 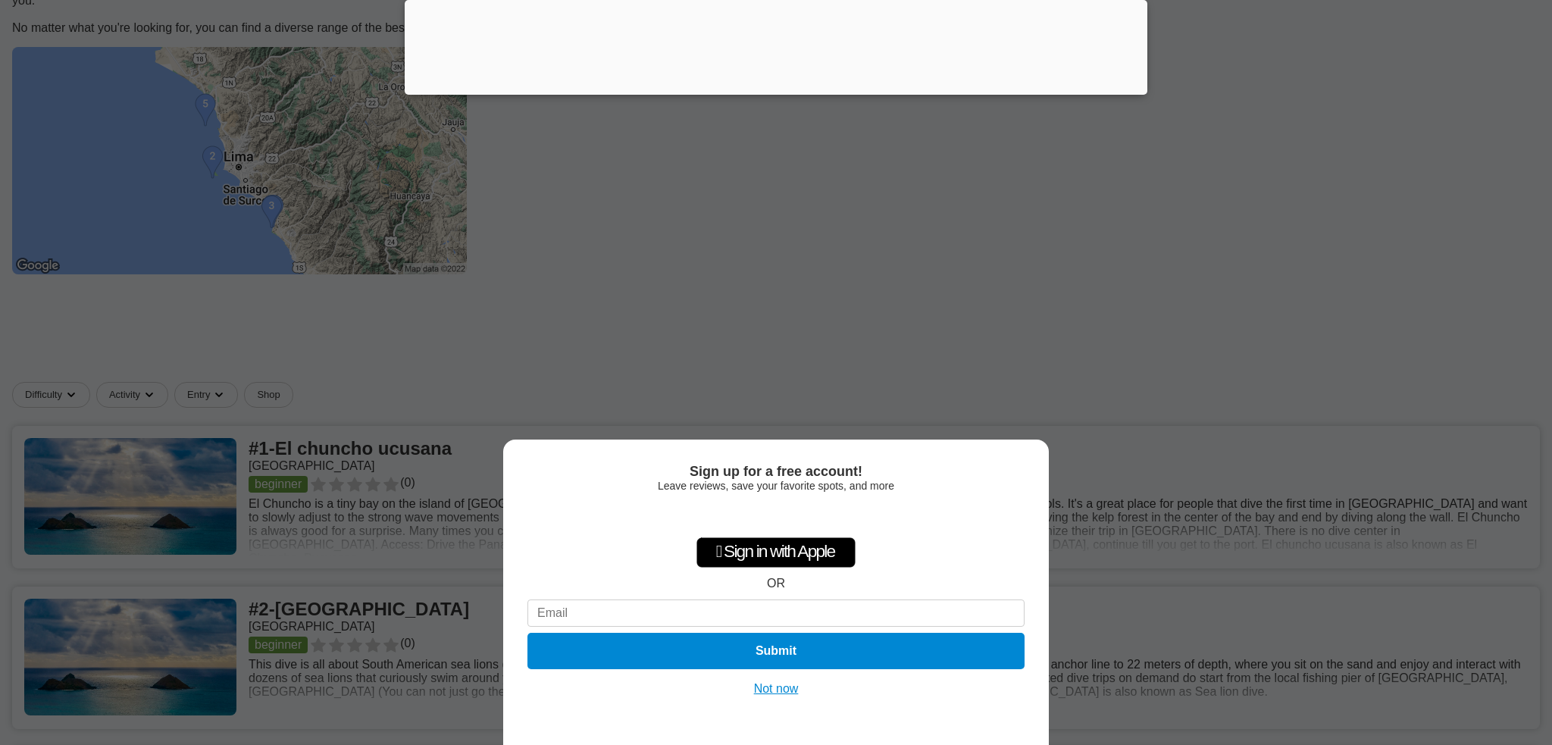 What do you see at coordinates (776, 651) in the screenshot?
I see `button: Submit` at bounding box center [776, 651].